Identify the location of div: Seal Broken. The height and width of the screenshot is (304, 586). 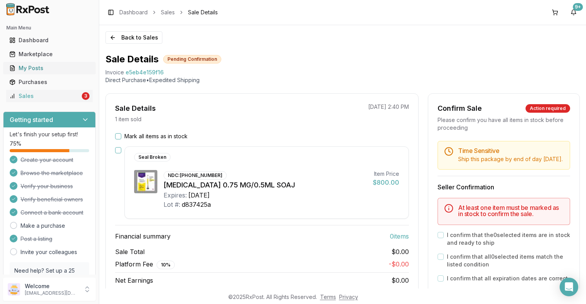
(152, 157).